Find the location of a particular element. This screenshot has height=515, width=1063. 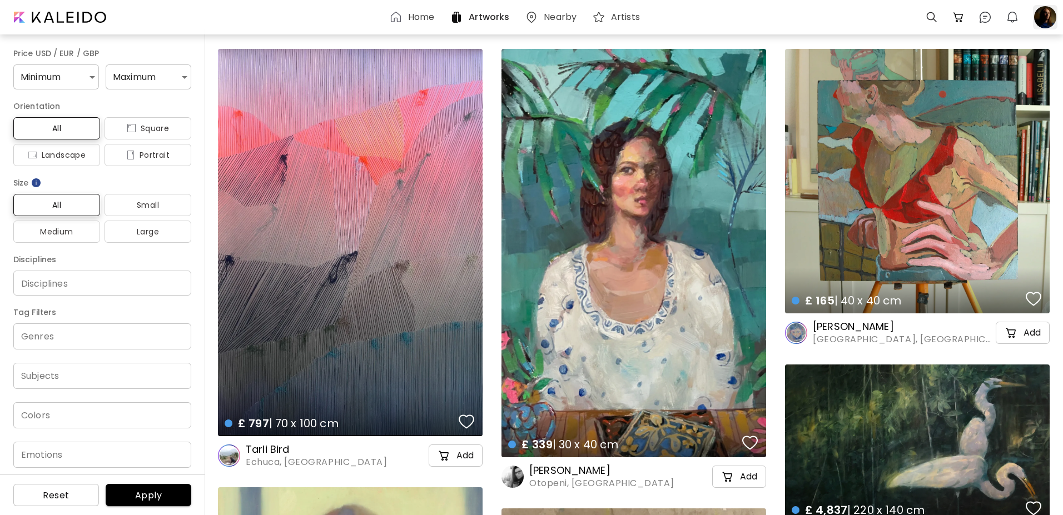

span: £ 797 is located at coordinates (253, 424).